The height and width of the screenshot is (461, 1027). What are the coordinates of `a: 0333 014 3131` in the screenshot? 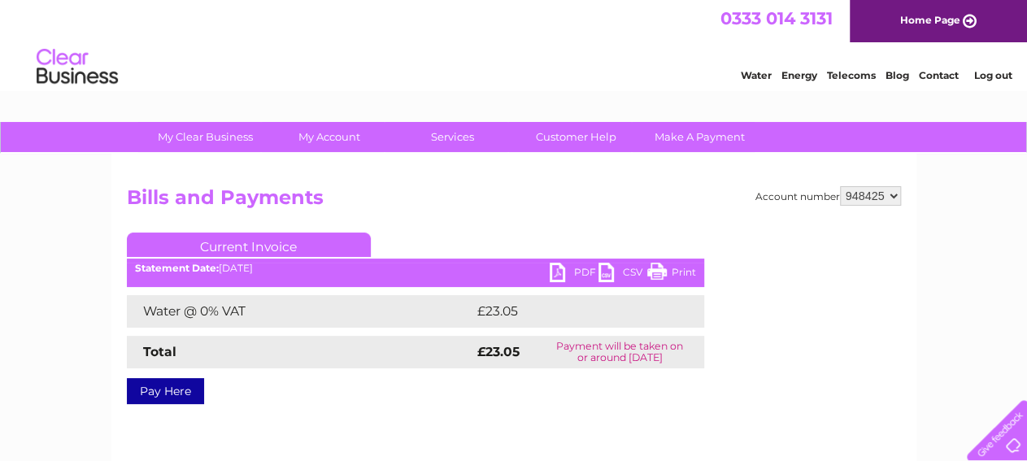 It's located at (776, 18).